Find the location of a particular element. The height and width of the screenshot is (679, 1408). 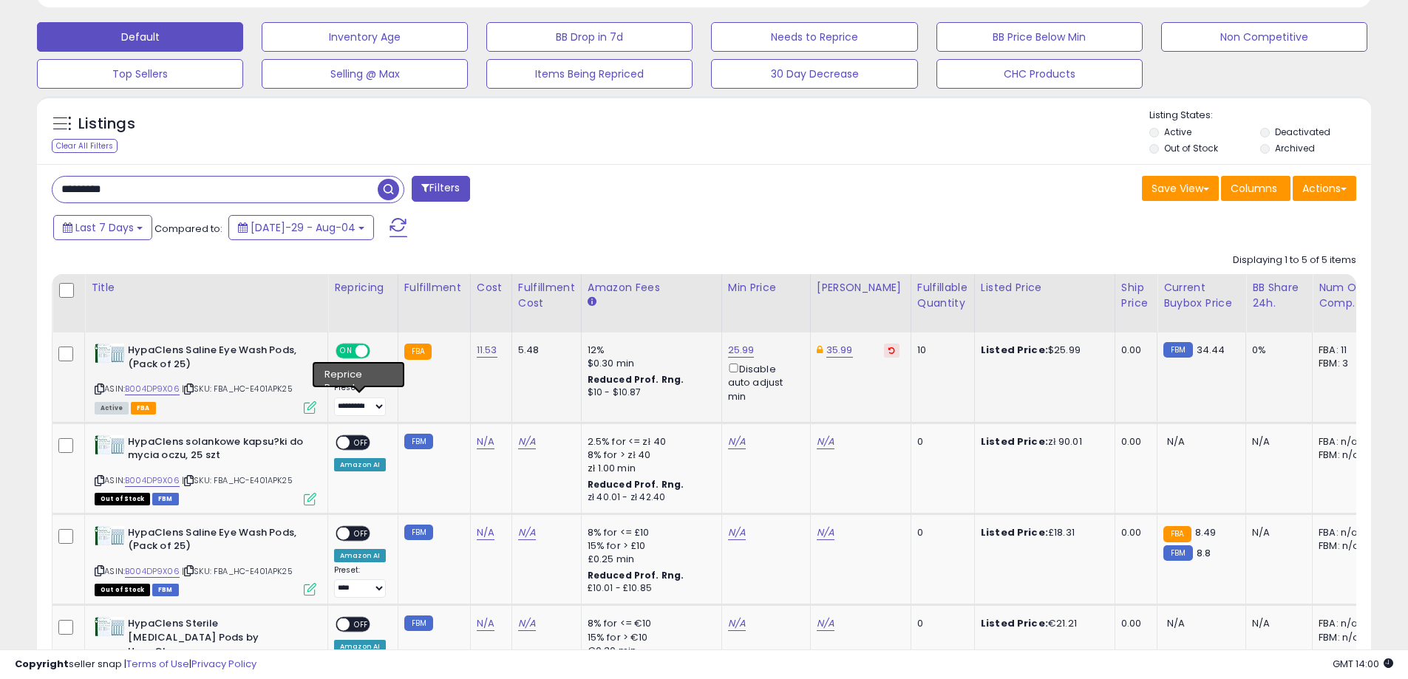

div: 8% for > zł 40 is located at coordinates (649, 455).